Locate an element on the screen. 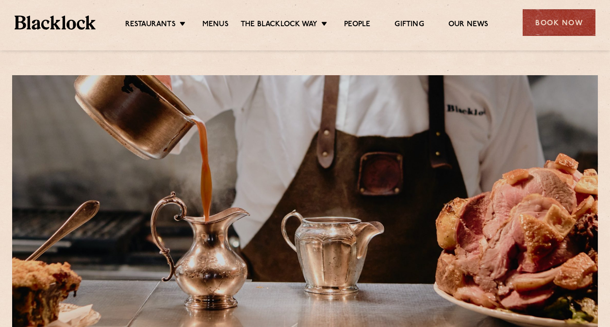 The height and width of the screenshot is (327, 610). div: Book Now is located at coordinates (559, 22).